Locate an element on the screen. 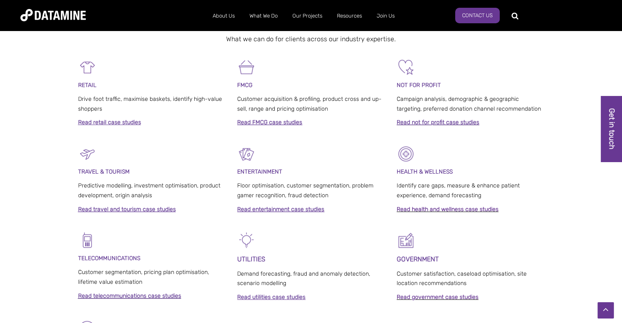 This screenshot has width=622, height=323. a: Our Projects is located at coordinates (307, 16).